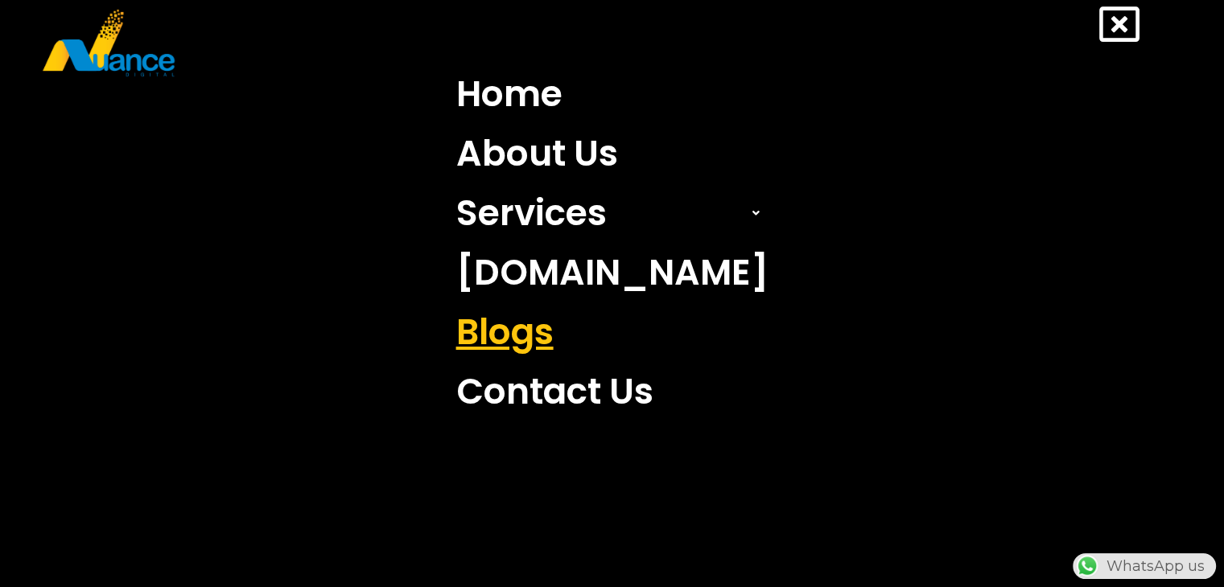  Describe the element at coordinates (323, 43) in the screenshot. I see `a: nuance-qatar_logo` at that location.